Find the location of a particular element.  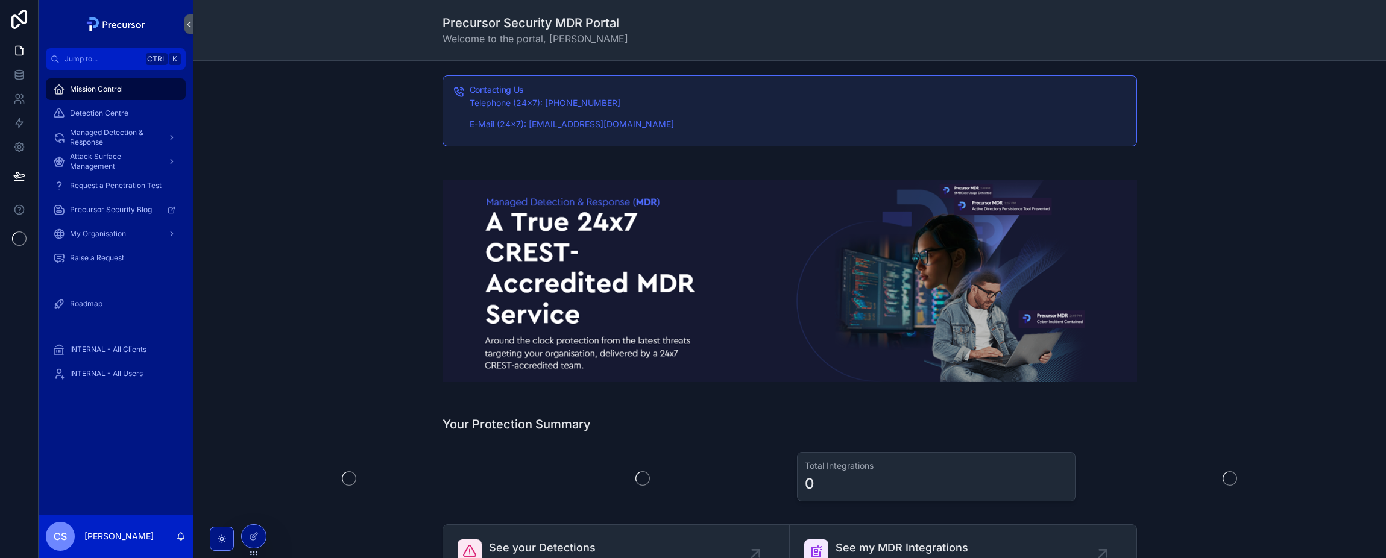

span: Roadmap is located at coordinates (86, 304).